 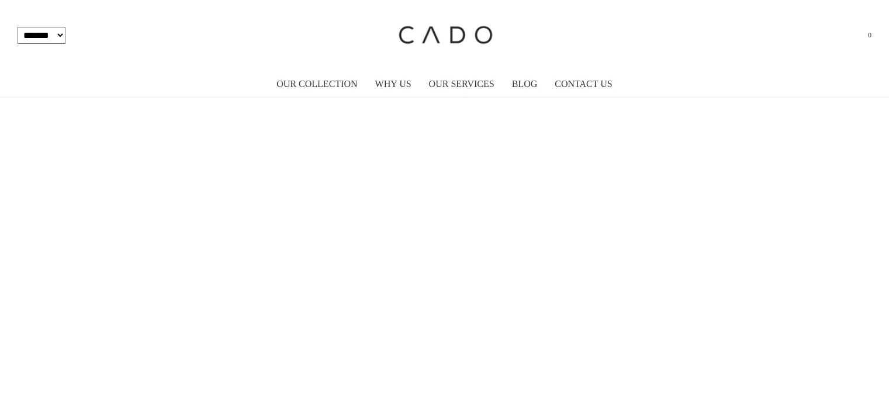 I want to click on a: WHY US, so click(x=393, y=84).